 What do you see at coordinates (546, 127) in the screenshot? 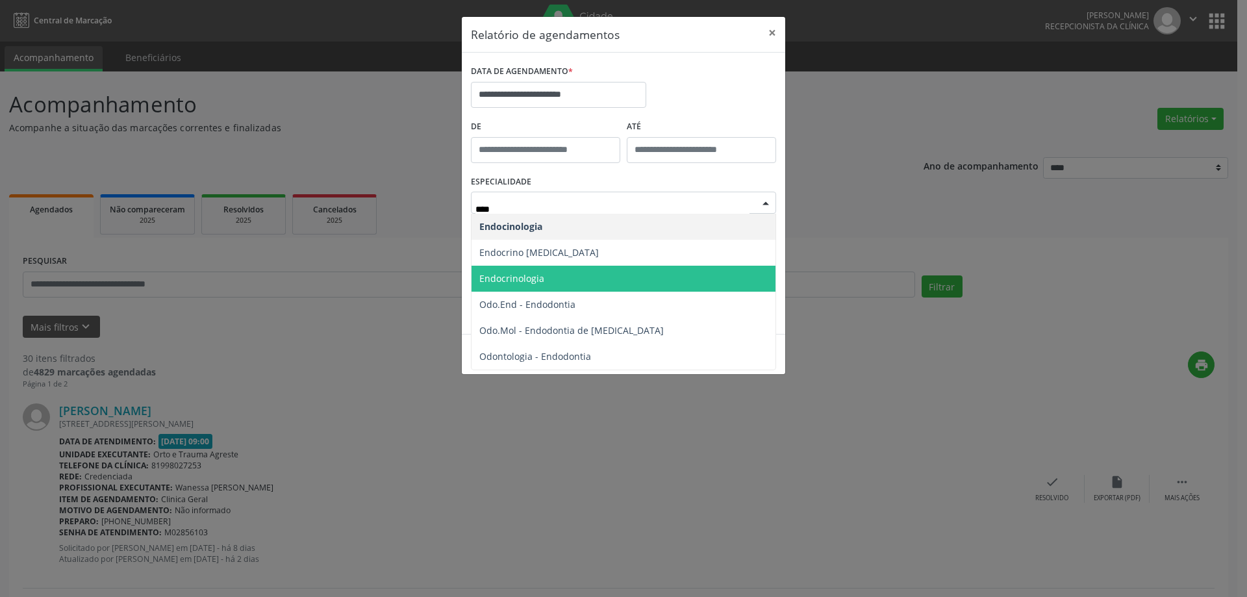
I see `label: De` at bounding box center [546, 127].